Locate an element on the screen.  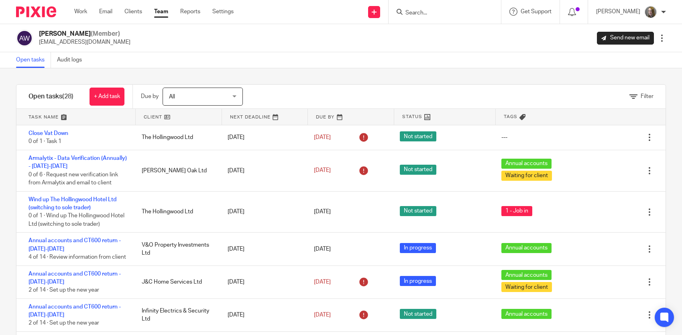
a: Wind up The Hollingwood Hotel Ltd (switching to sole trader) is located at coordinates (72, 204).